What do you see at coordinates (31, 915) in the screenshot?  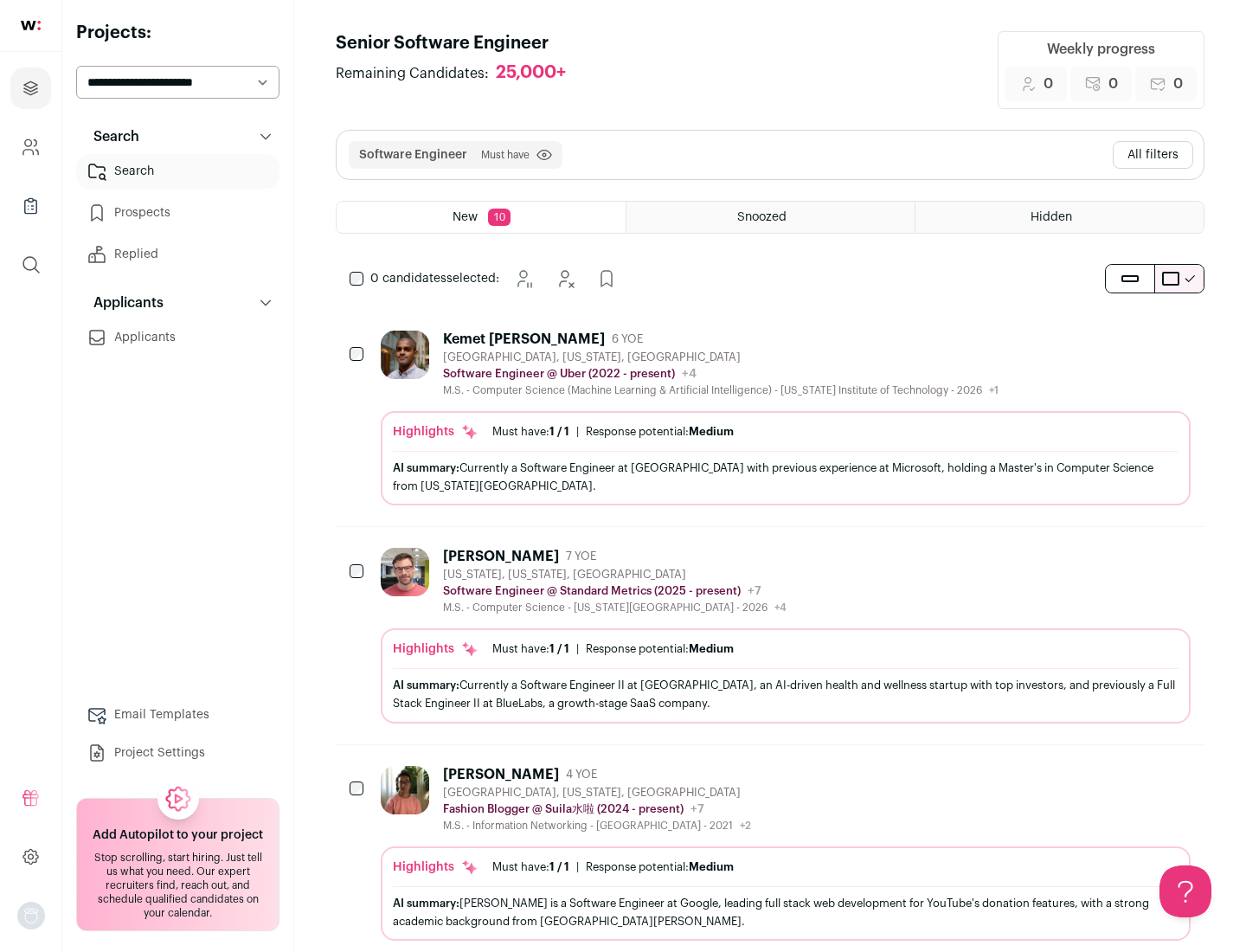 I see `button: Open dropdown` at bounding box center [31, 915].